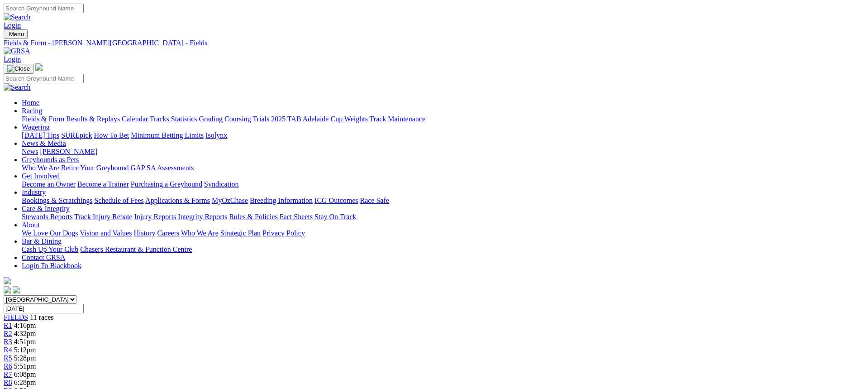 This screenshot has height=389, width=862. What do you see at coordinates (136, 249) in the screenshot?
I see `a: Chasers Restaurant & Function Centre` at bounding box center [136, 249].